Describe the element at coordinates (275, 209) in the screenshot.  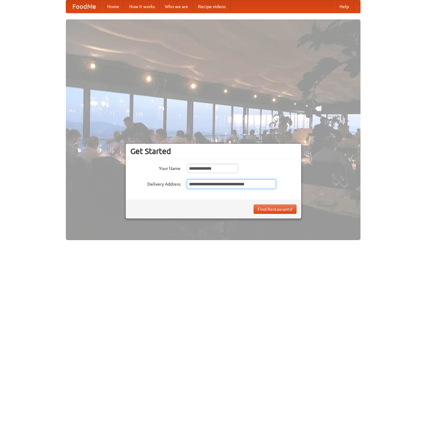
I see `button: Find Restaurants!` at that location.